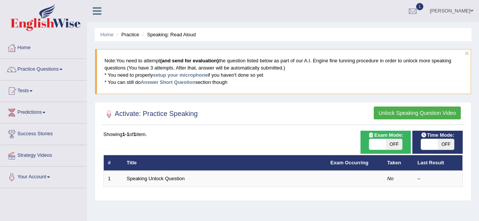 The height and width of the screenshot is (221, 479). Describe the element at coordinates (385, 142) in the screenshot. I see `div: Show exams occurring in exams` at that location.